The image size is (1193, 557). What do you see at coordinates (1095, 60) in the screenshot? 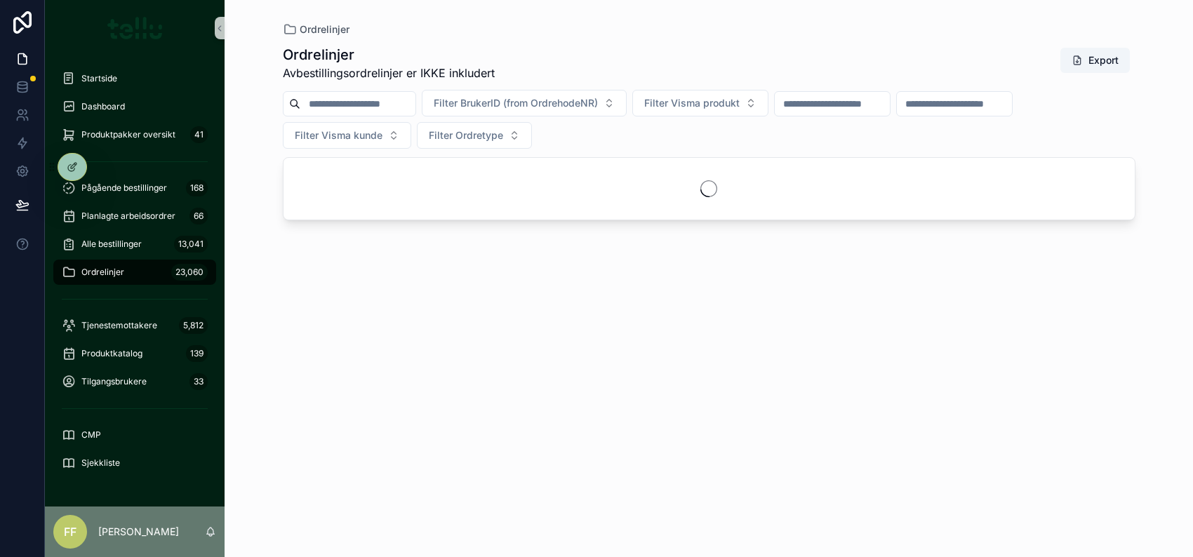
I see `button: Export` at bounding box center [1095, 60].